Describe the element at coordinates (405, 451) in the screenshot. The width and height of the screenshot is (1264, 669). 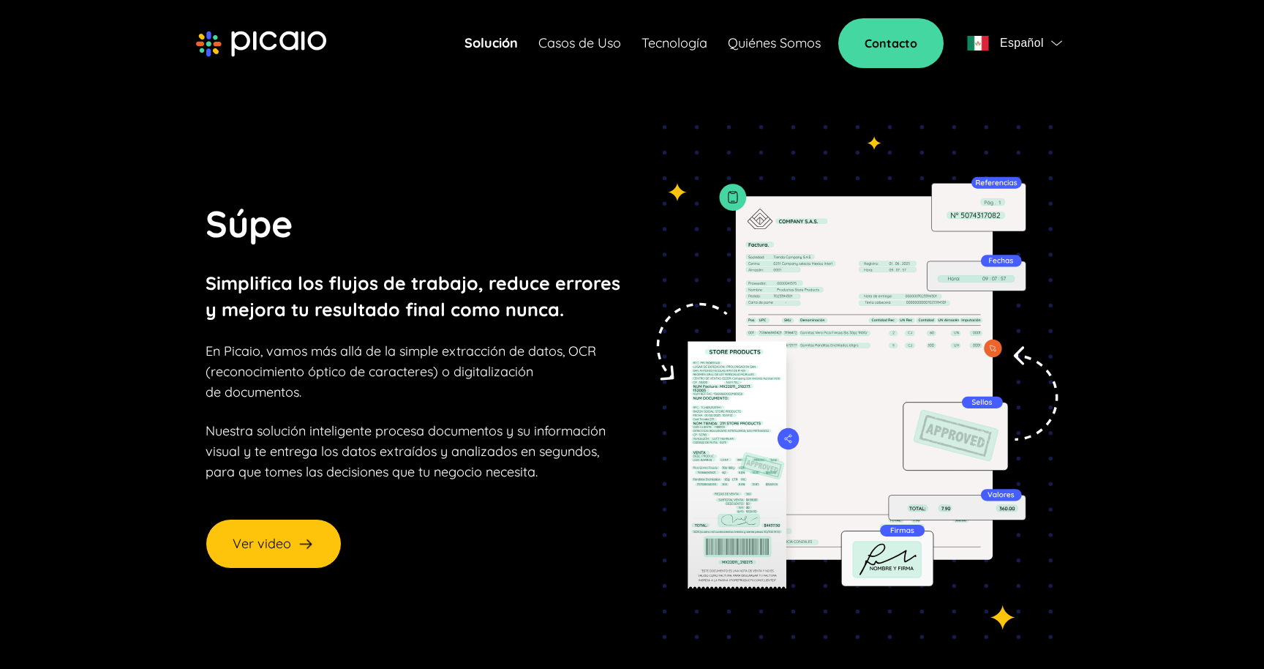
I see `p: Nuestra solución inteligente procesa documentos y su información visual y te entrega los datos ex...` at that location.